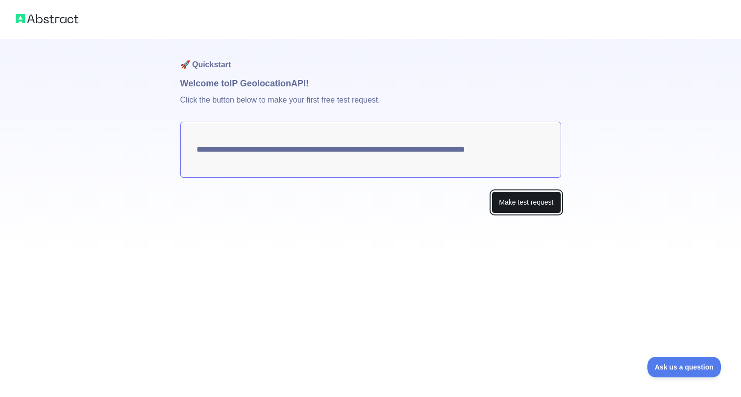 The height and width of the screenshot is (397, 741). Describe the element at coordinates (371, 106) in the screenshot. I see `p: Click the button below to make your first free test request.` at that location.